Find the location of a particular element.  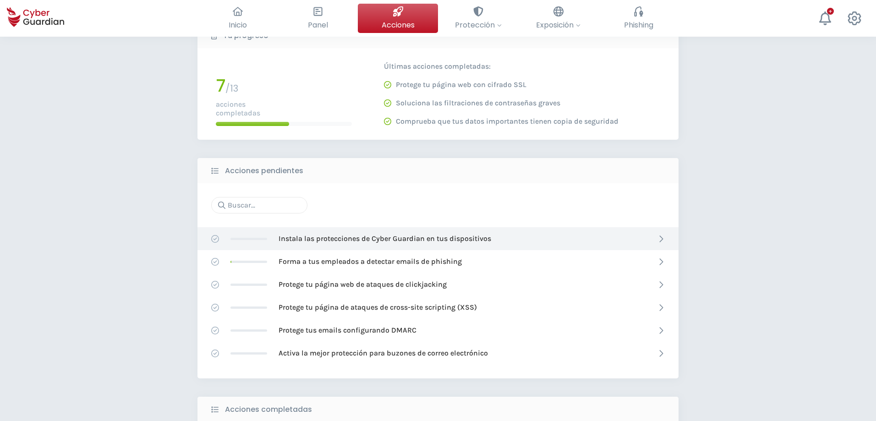

p: Comprueba que tus datos importantes tienen copia de seguridad is located at coordinates (507, 121).